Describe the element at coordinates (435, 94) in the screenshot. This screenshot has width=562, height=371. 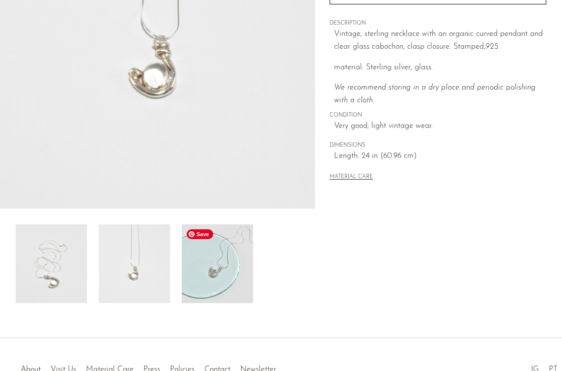
I see `i: We recommend storing in a dry place and periodic polishing with a cloth.` at that location.